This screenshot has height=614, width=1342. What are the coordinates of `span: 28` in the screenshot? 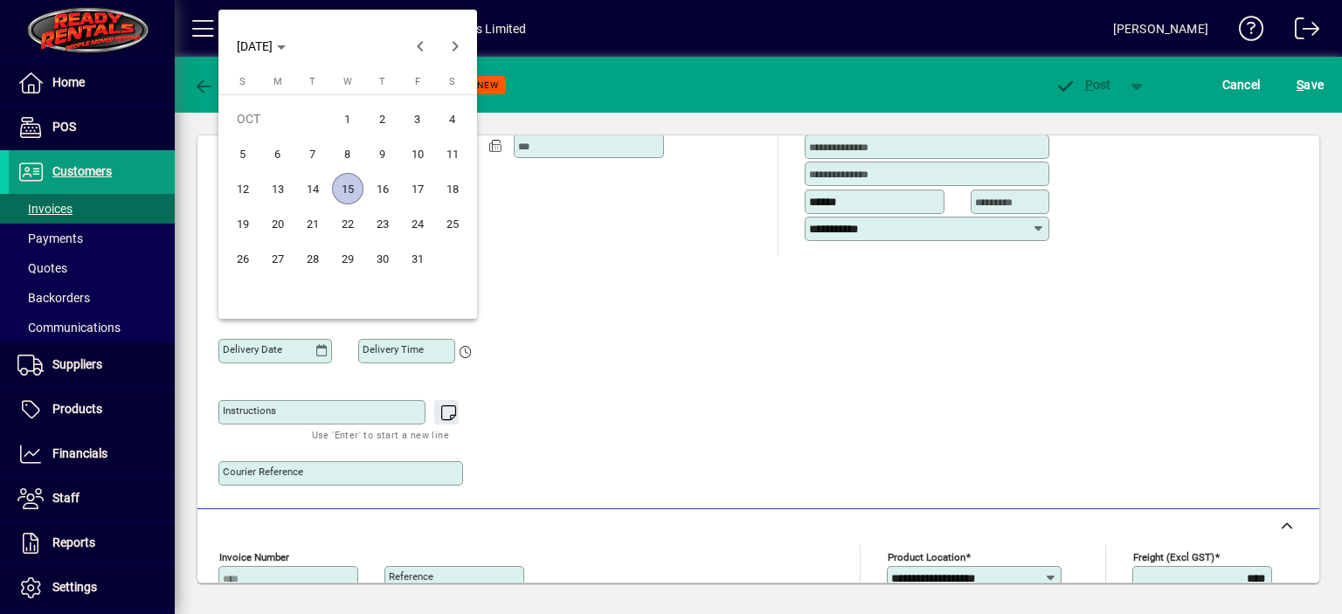 It's located at (313, 259).